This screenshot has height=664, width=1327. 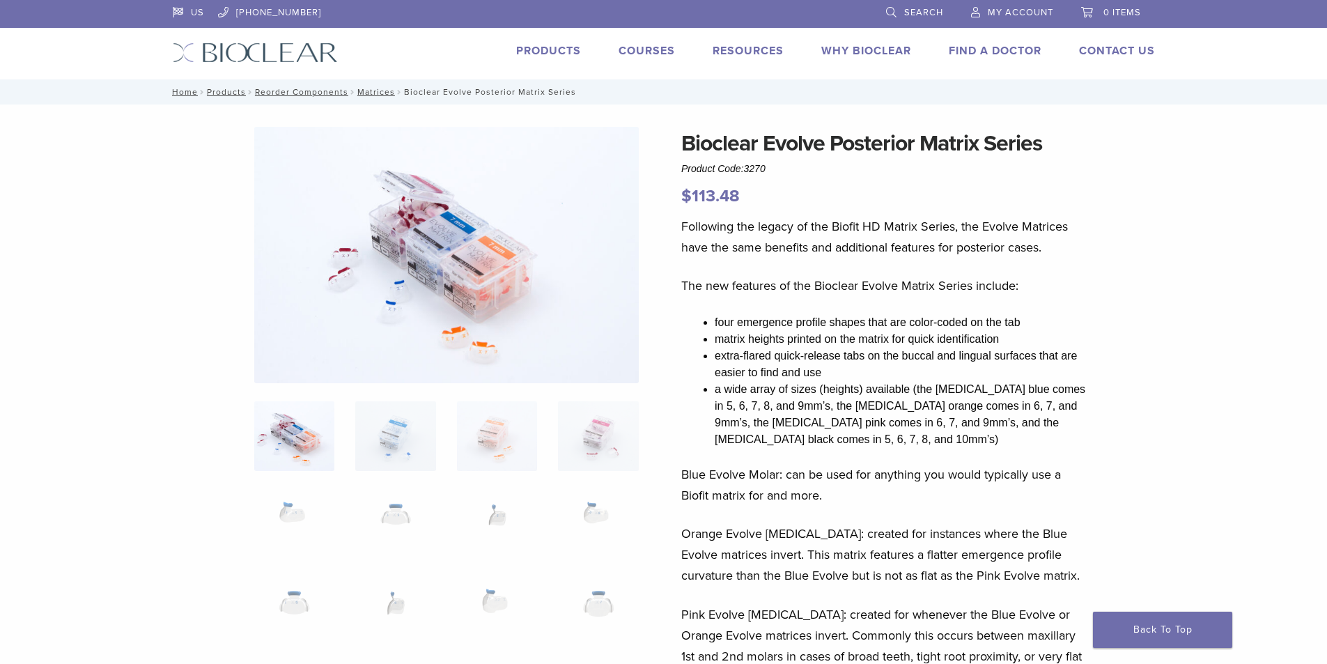 What do you see at coordinates (886, 286) in the screenshot?
I see `p: The new features of the Bioclear Evolve Matrix Series include:` at bounding box center [886, 286].